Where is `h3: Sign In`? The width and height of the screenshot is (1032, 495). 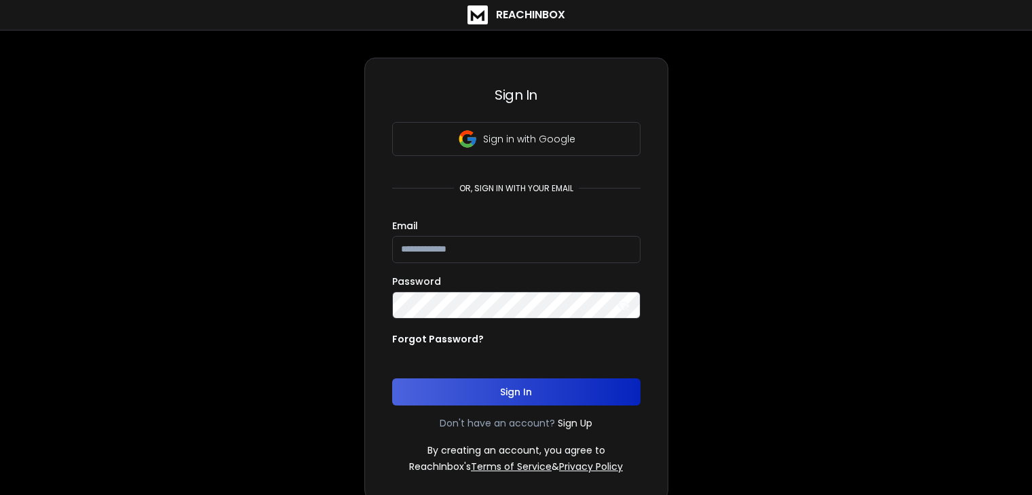
h3: Sign In is located at coordinates (516, 95).